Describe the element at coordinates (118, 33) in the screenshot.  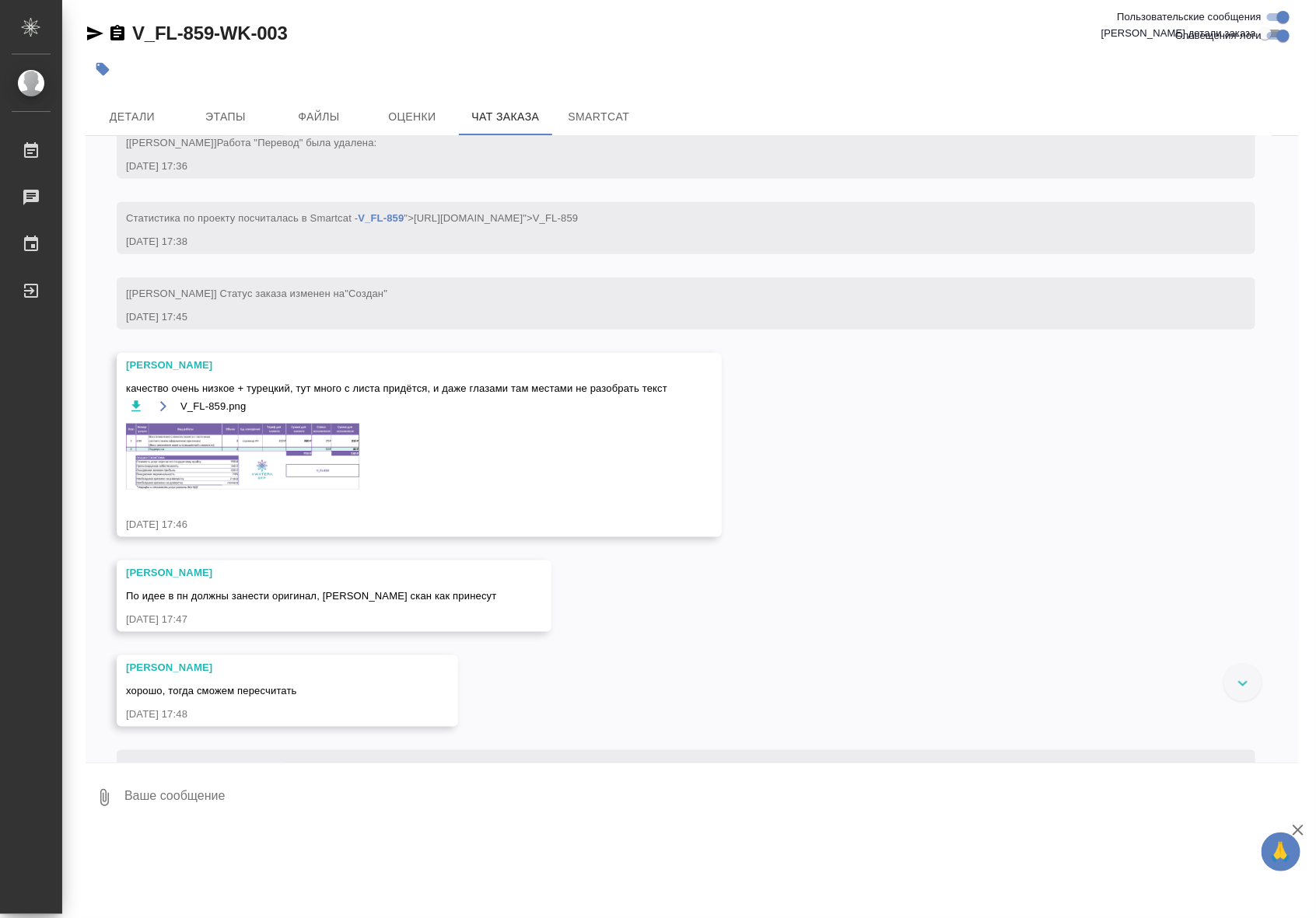
I see `button: Скопировать ссылку` at that location.